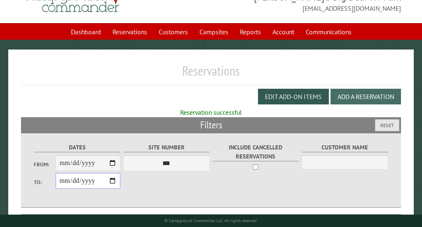  I want to click on label: Site Number, so click(167, 147).